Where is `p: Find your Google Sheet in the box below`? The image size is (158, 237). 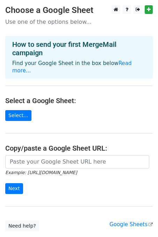 p: Find your Google Sheet in the box below is located at coordinates (79, 67).